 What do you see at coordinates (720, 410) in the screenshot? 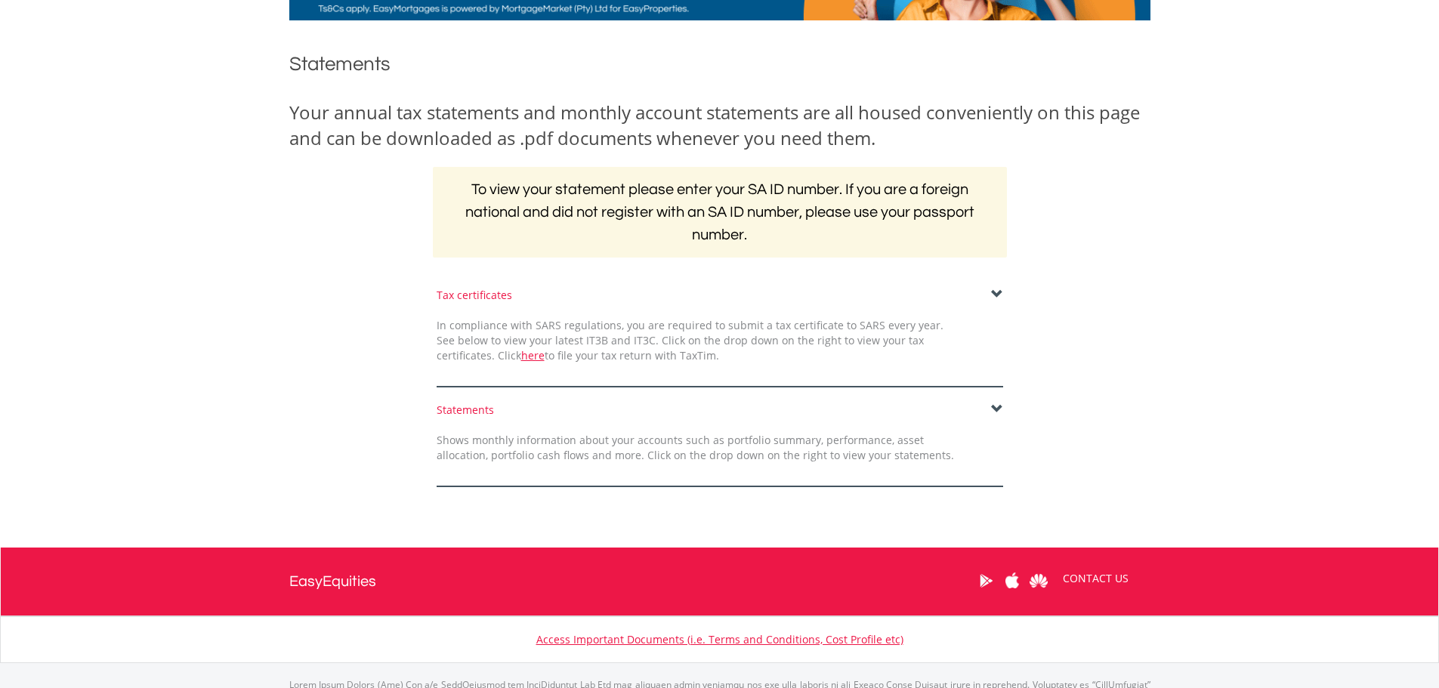
I see `div: Statements` at bounding box center [720, 410].